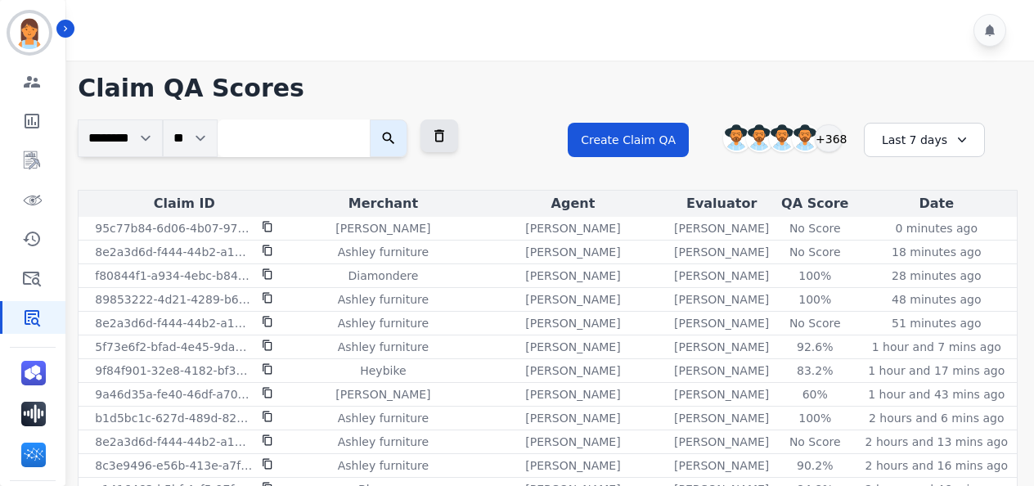  What do you see at coordinates (29, 33) in the screenshot?
I see `img: Bordered avatar` at bounding box center [29, 33].